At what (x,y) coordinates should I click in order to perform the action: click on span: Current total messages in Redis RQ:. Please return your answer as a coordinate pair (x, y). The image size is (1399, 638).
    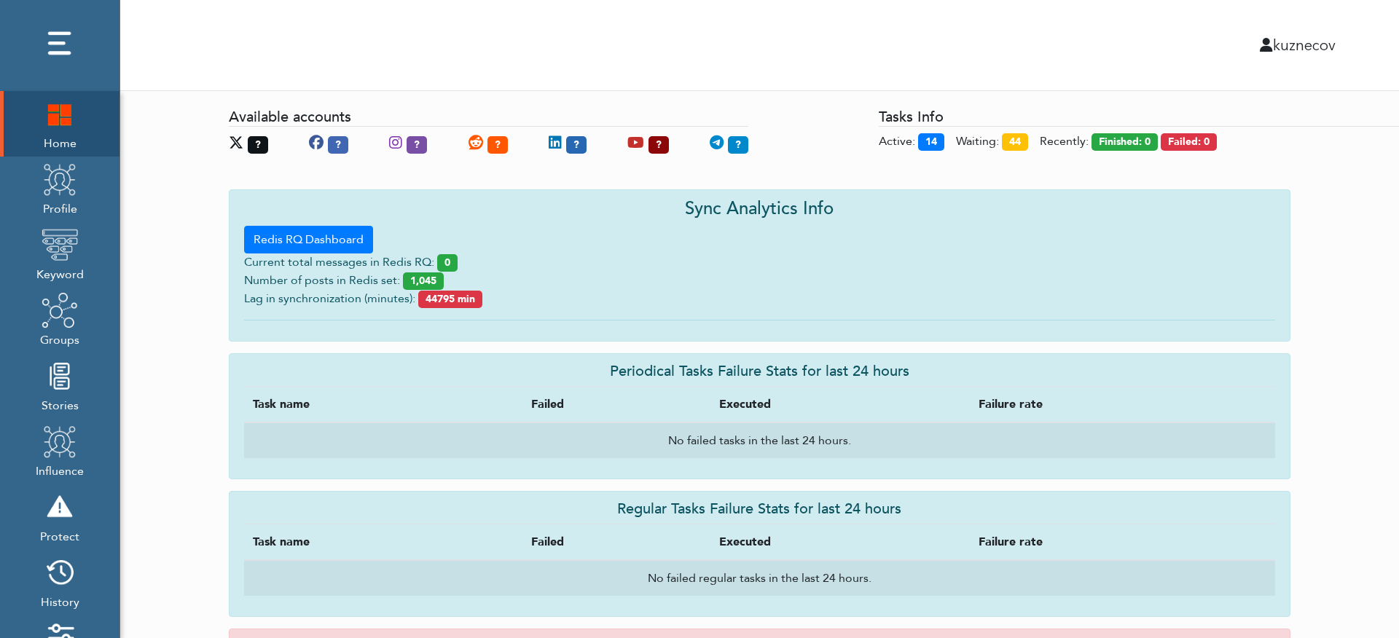
    Looking at the image, I should click on (339, 262).